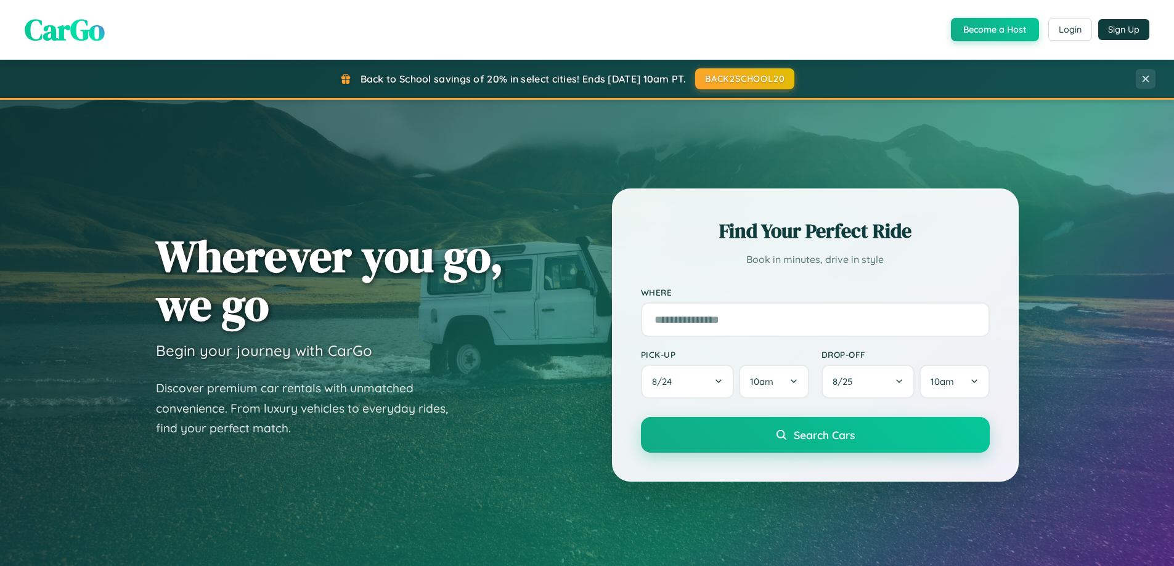  Describe the element at coordinates (724, 354) in the screenshot. I see `label: Pick-up` at that location.